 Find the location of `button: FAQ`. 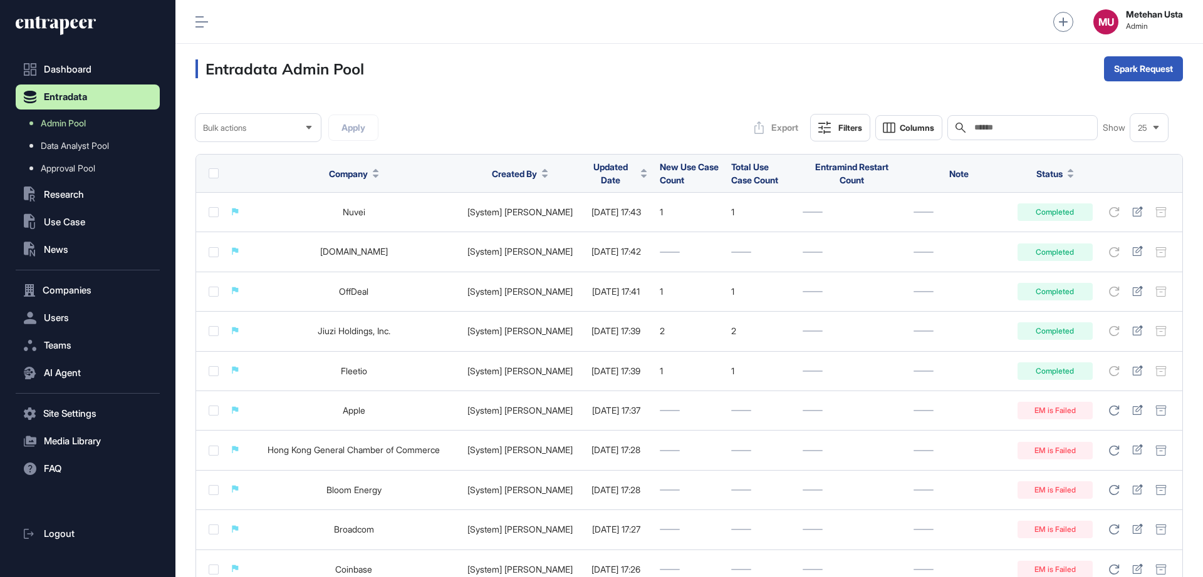

button: FAQ is located at coordinates (88, 469).